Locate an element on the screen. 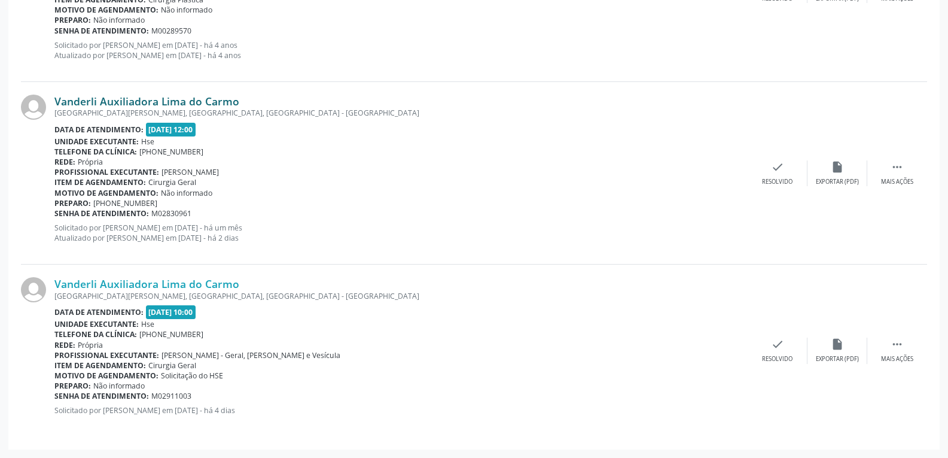 The image size is (948, 458). span: M02911003 is located at coordinates (171, 396).